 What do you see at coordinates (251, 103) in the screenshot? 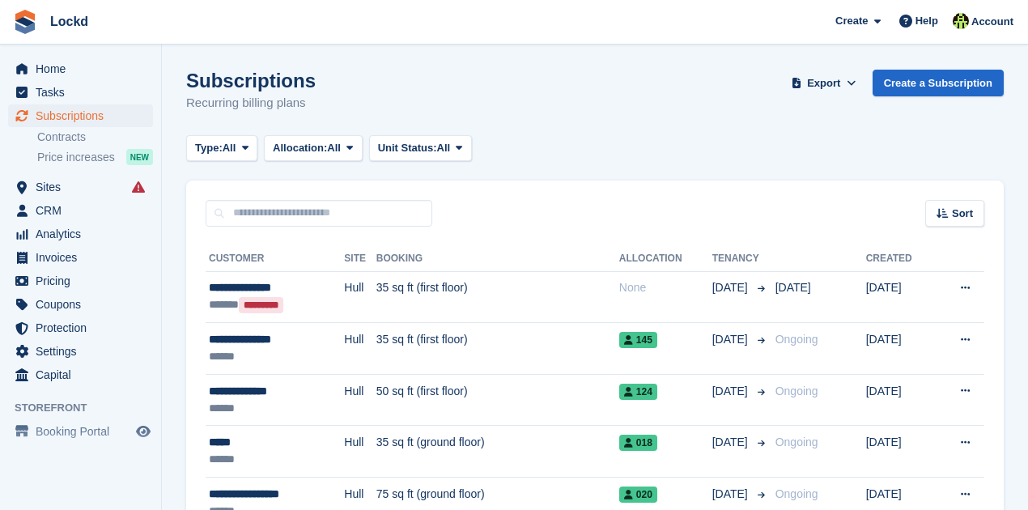
I see `p: Recurring billing plans` at bounding box center [251, 103].